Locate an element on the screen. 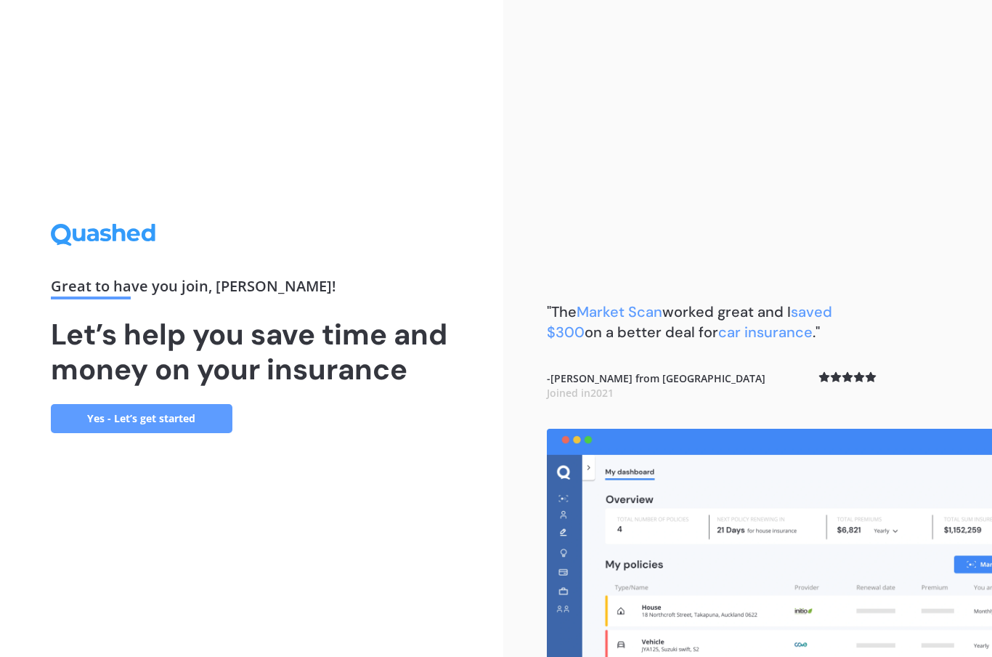  span: Market Scan is located at coordinates (619, 312).